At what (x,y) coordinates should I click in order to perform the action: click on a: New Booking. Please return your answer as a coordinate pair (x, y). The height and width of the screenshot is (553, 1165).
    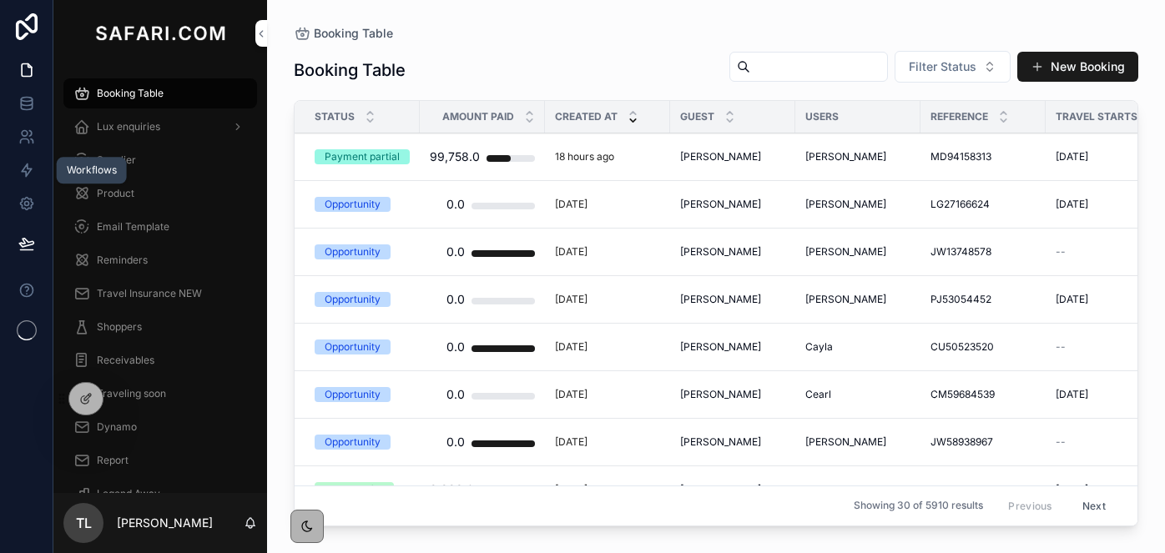
    Looking at the image, I should click on (1078, 67).